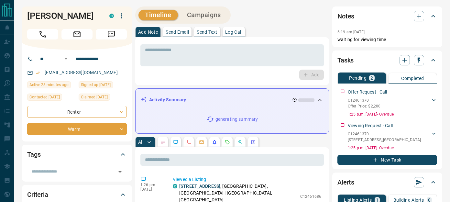  What do you see at coordinates (236, 119) in the screenshot?
I see `p: generating summary` at bounding box center [236, 119].